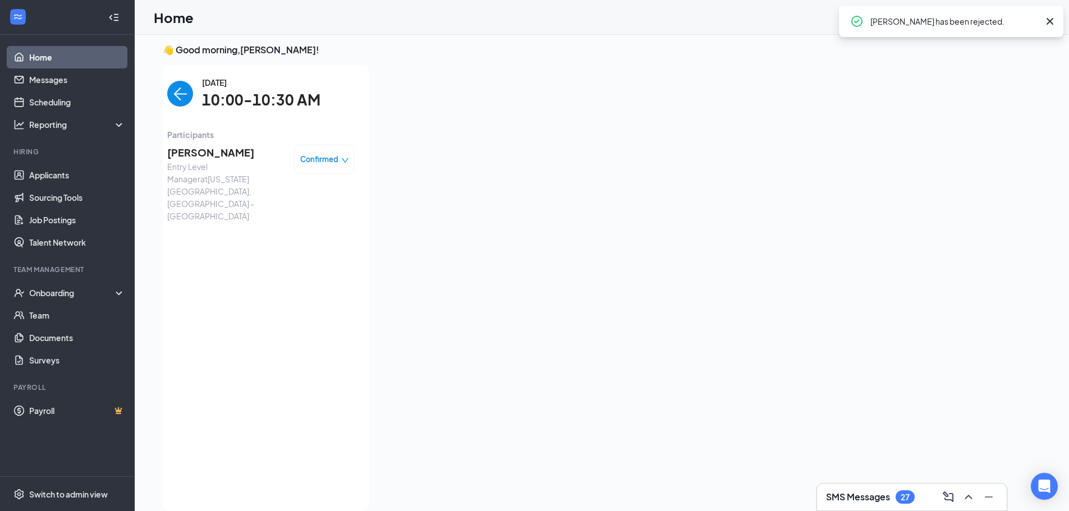 This screenshot has height=511, width=1069. Describe the element at coordinates (77, 80) in the screenshot. I see `a: Messages` at that location.